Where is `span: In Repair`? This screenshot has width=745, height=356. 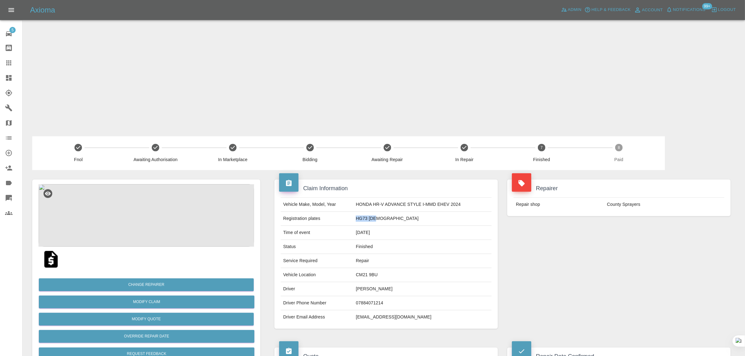 span: In Repair is located at coordinates (465, 160).